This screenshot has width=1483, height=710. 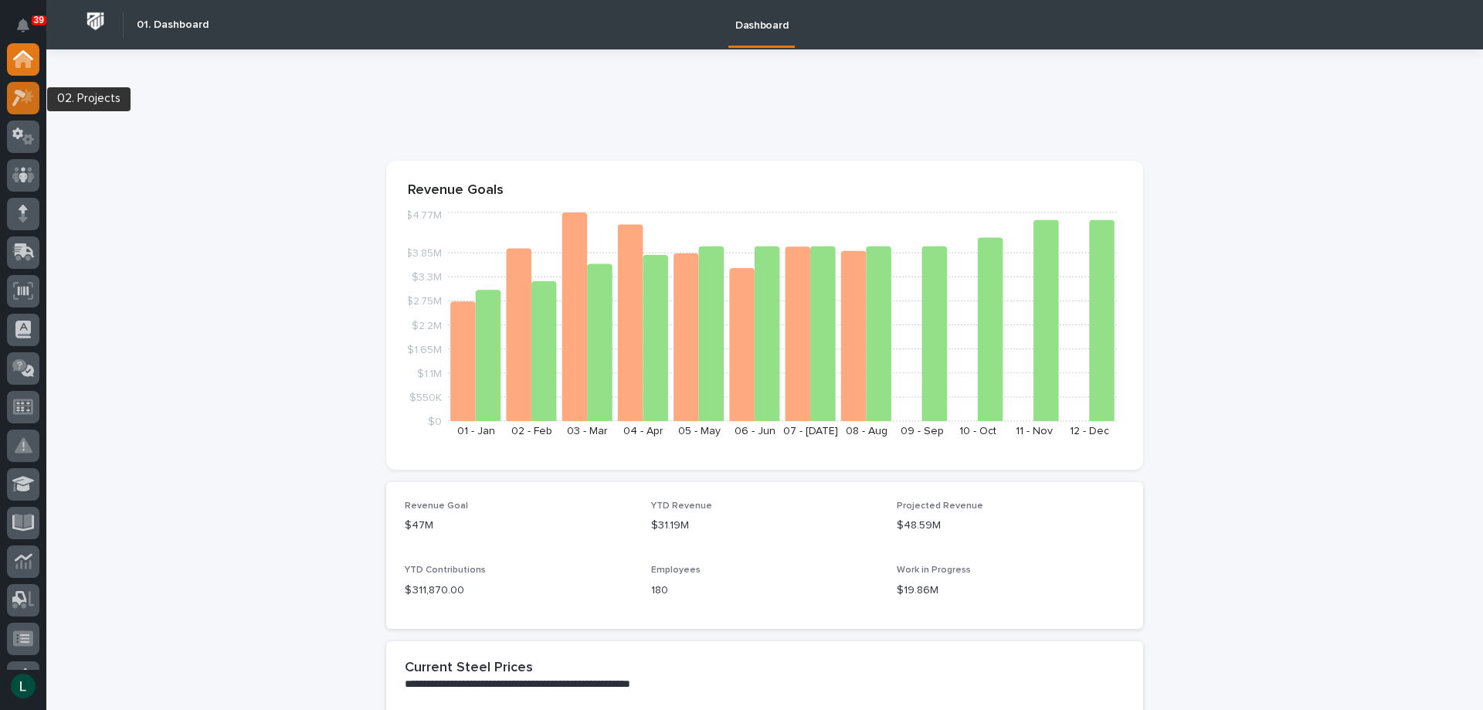 What do you see at coordinates (934, 570) in the screenshot?
I see `span: Work in Progress` at bounding box center [934, 570].